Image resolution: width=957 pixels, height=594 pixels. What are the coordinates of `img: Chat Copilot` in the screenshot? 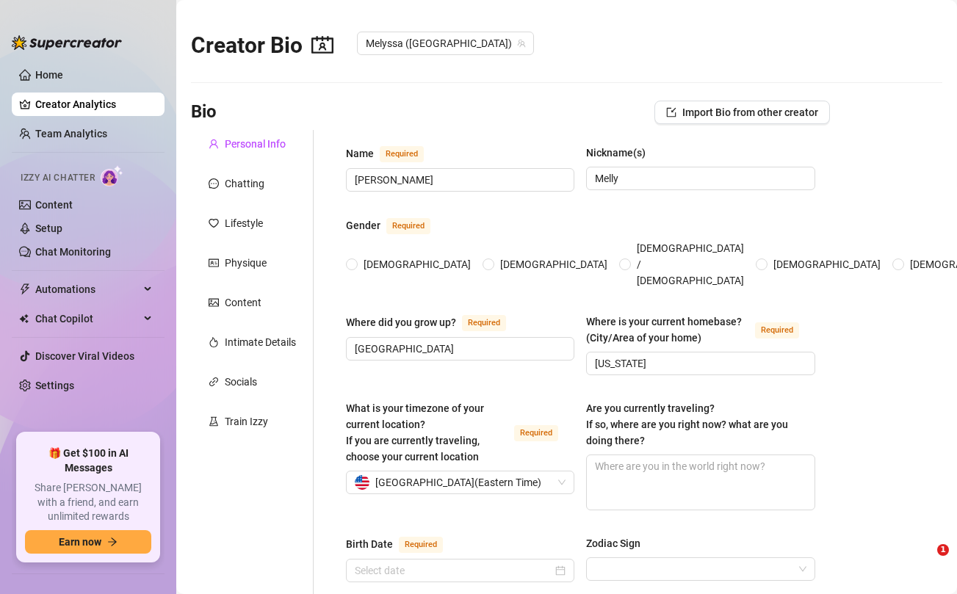 It's located at (24, 319).